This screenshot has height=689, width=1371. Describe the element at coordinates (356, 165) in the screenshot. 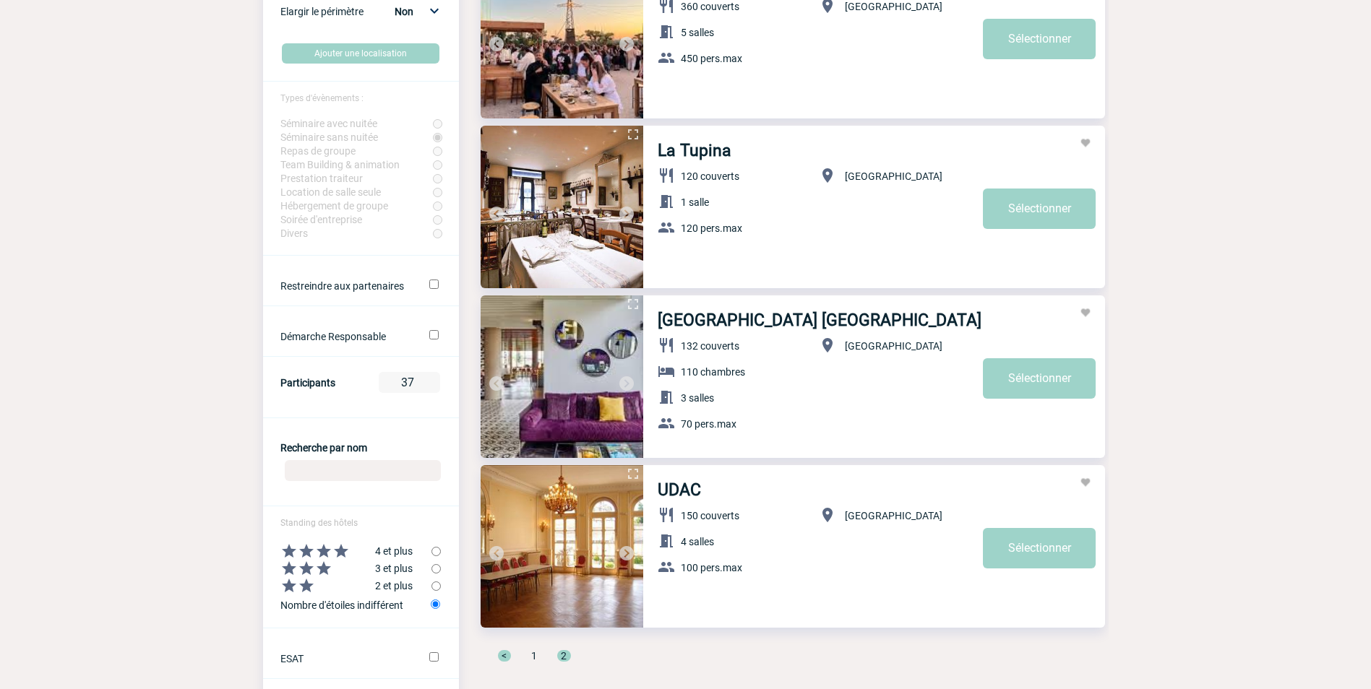

I see `label: Team Building & animation` at that location.